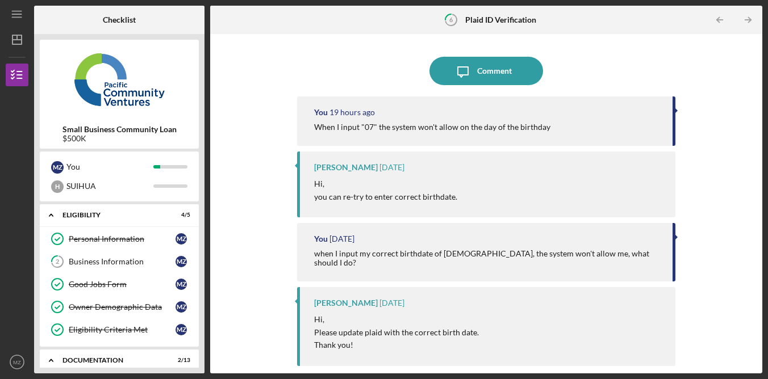 The height and width of the screenshot is (379, 768). What do you see at coordinates (432, 127) in the screenshot?
I see `div: When I input "07" the system won't allow on the day of the birthday` at bounding box center [432, 127].